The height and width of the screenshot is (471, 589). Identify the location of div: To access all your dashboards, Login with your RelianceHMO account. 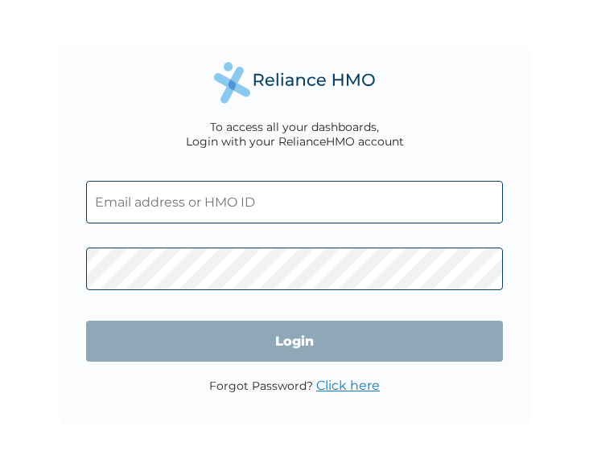
(294, 134).